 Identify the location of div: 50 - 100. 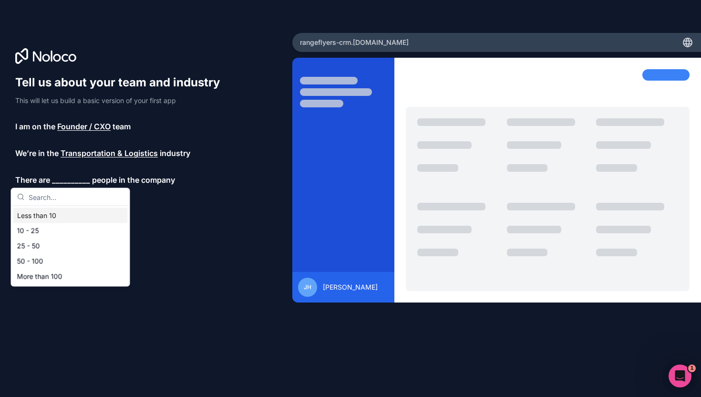
(71, 261).